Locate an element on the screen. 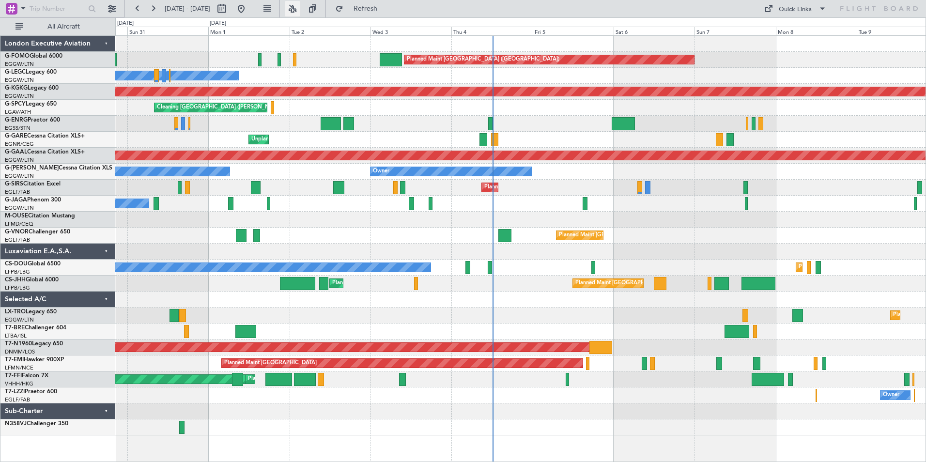  span: CS-DOU is located at coordinates (16, 264).